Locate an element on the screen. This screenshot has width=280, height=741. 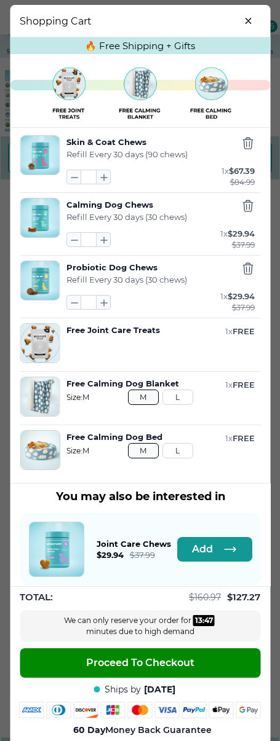
span: $ 160.97 is located at coordinates (205, 597).